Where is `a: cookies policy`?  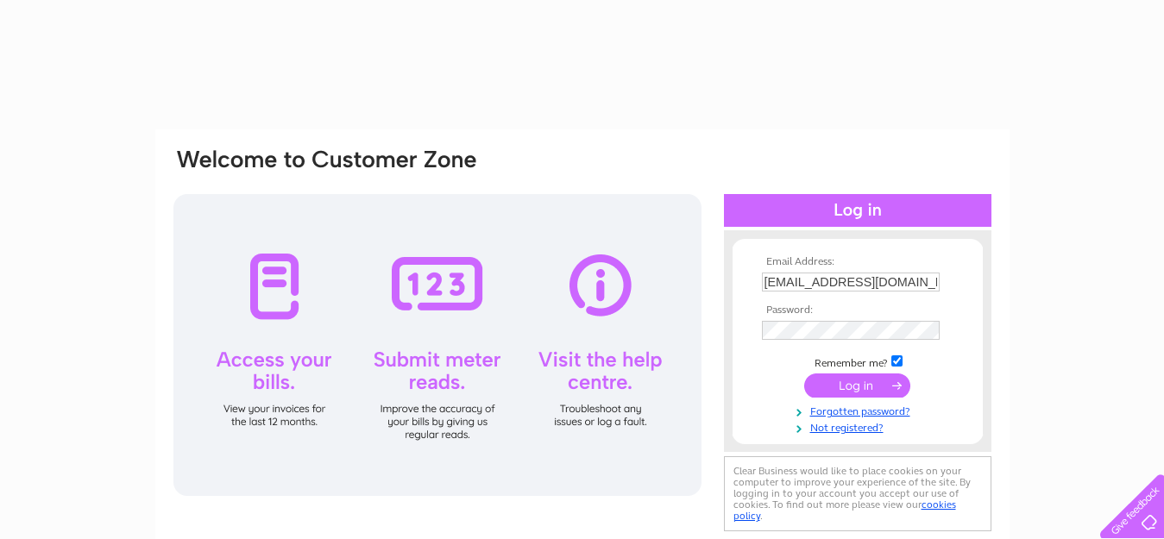 a: cookies policy is located at coordinates (845, 510).